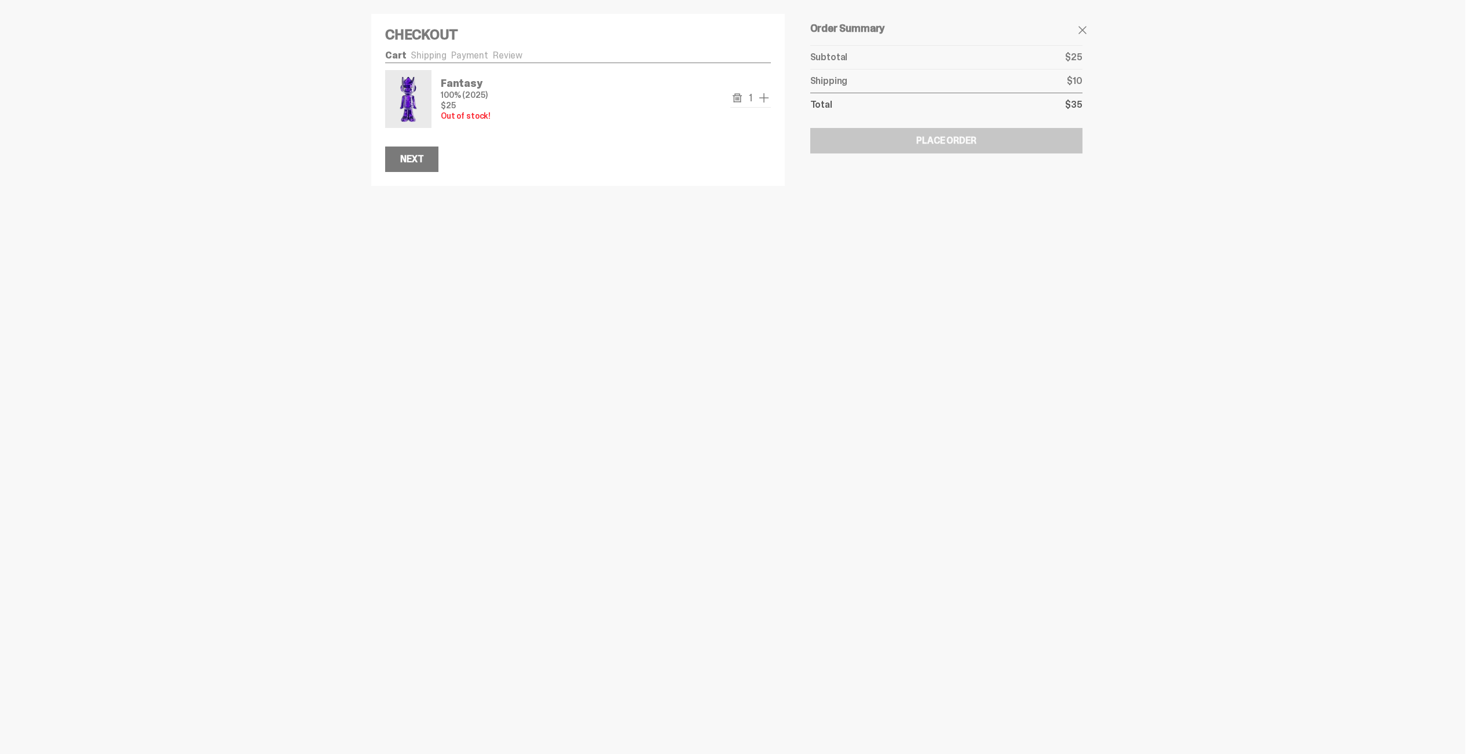  Describe the element at coordinates (829, 81) in the screenshot. I see `p: Shipping` at that location.